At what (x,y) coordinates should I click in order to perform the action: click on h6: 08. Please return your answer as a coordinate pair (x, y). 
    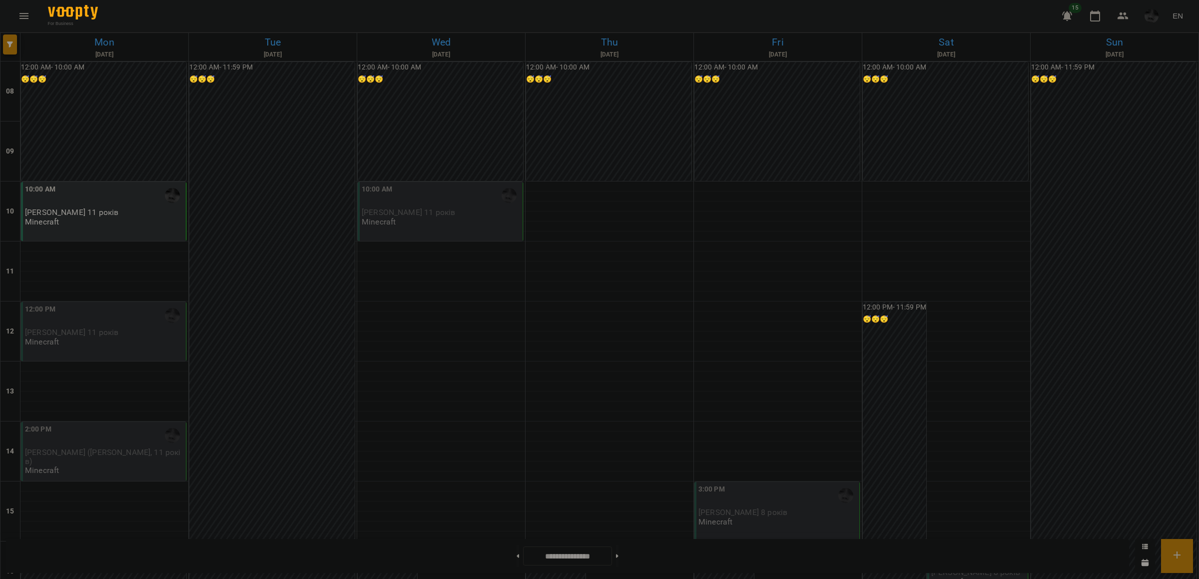
    Looking at the image, I should click on (10, 91).